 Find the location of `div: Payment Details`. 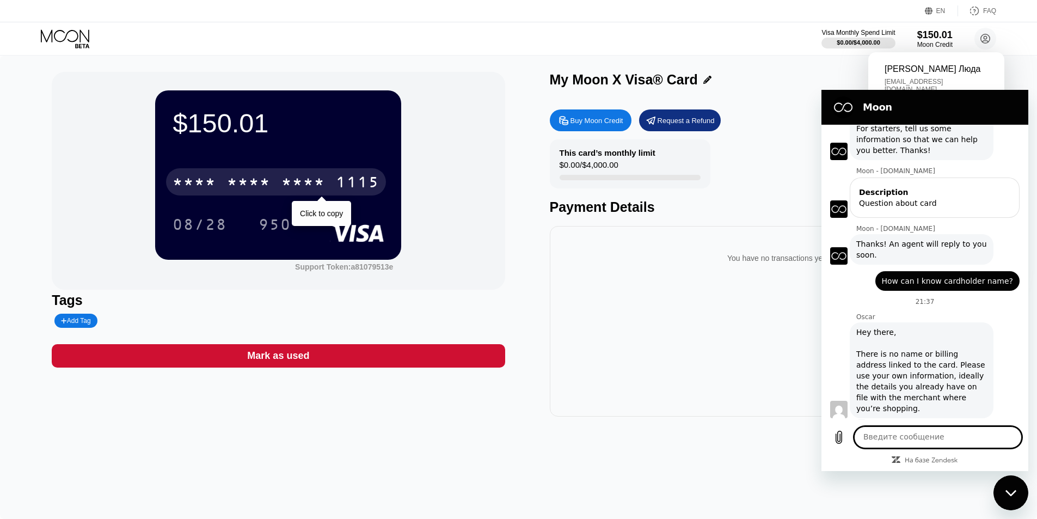

div: Payment Details is located at coordinates (776, 207).